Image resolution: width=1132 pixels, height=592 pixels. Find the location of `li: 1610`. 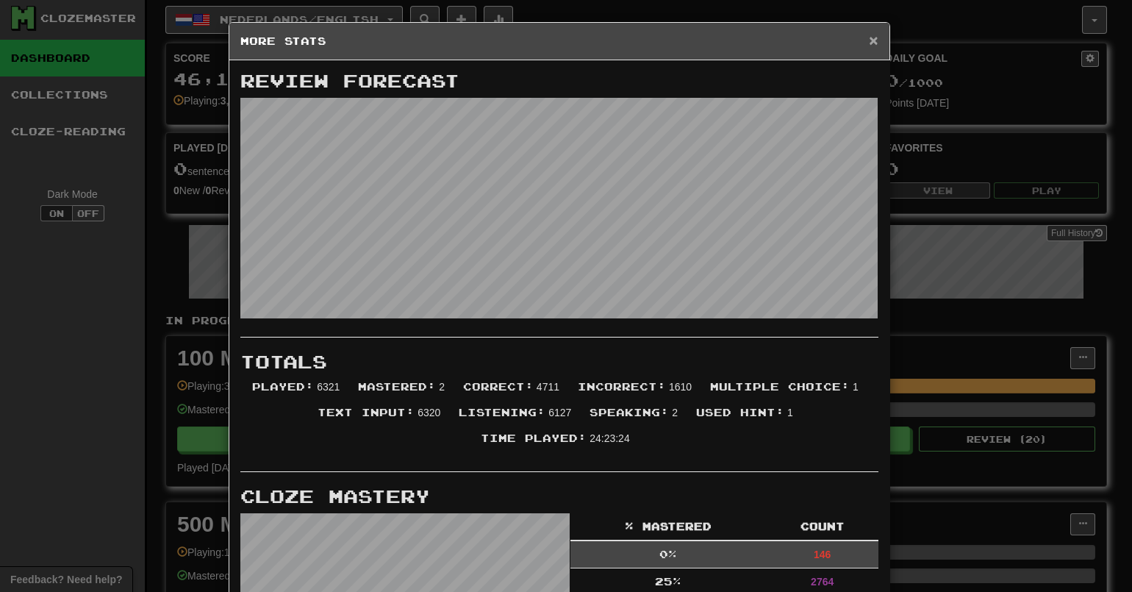

li: 1610 is located at coordinates (637, 392).